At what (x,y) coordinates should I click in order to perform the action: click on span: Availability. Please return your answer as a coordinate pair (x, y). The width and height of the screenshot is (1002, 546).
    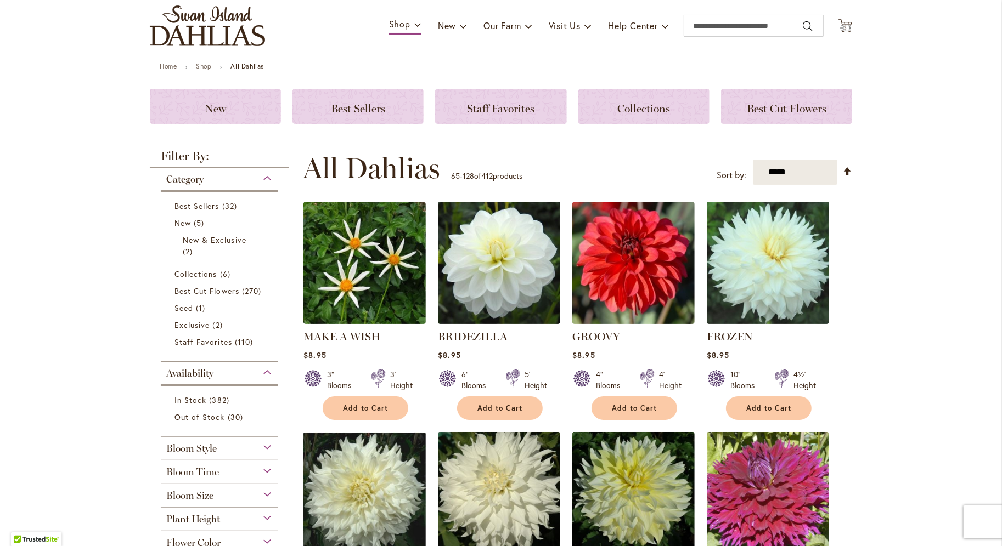
    Looking at the image, I should click on (190, 374).